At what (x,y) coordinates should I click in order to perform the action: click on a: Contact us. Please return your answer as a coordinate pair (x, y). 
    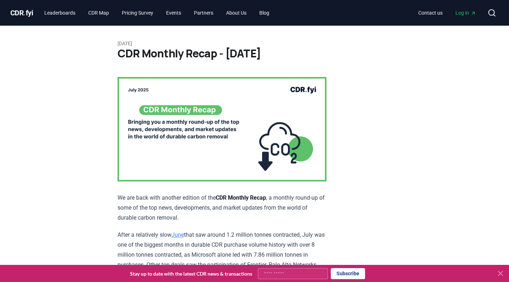
    Looking at the image, I should click on (430, 13).